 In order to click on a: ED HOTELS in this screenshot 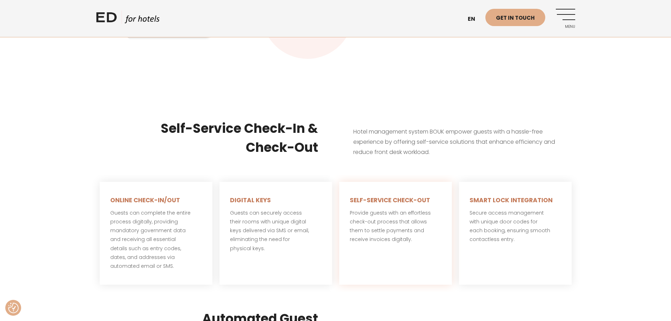, I will do `click(128, 19)`.